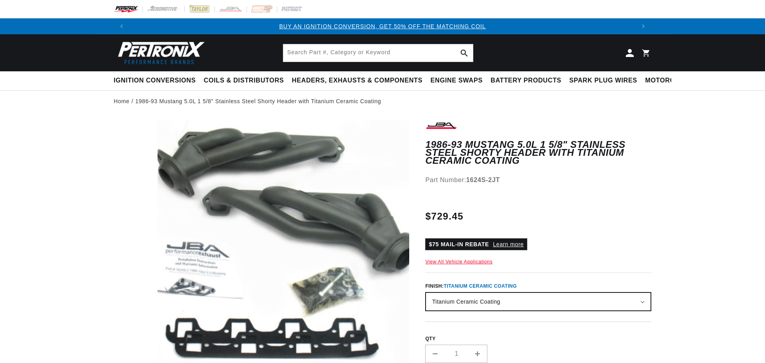  I want to click on button: Search Part #, Category or Keyword, so click(464, 53).